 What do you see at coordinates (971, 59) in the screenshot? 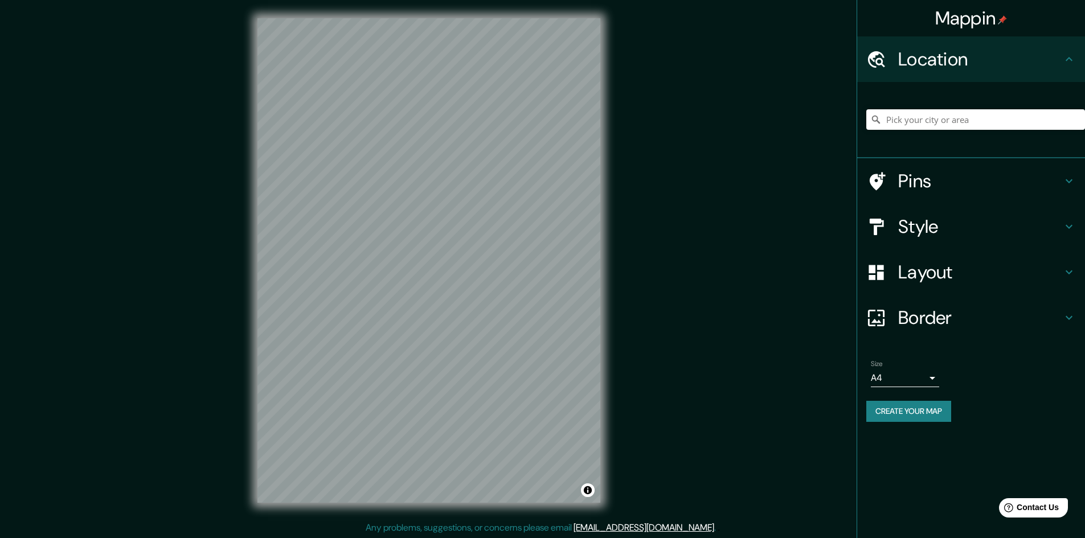
I see `div: Location` at bounding box center [971, 59].